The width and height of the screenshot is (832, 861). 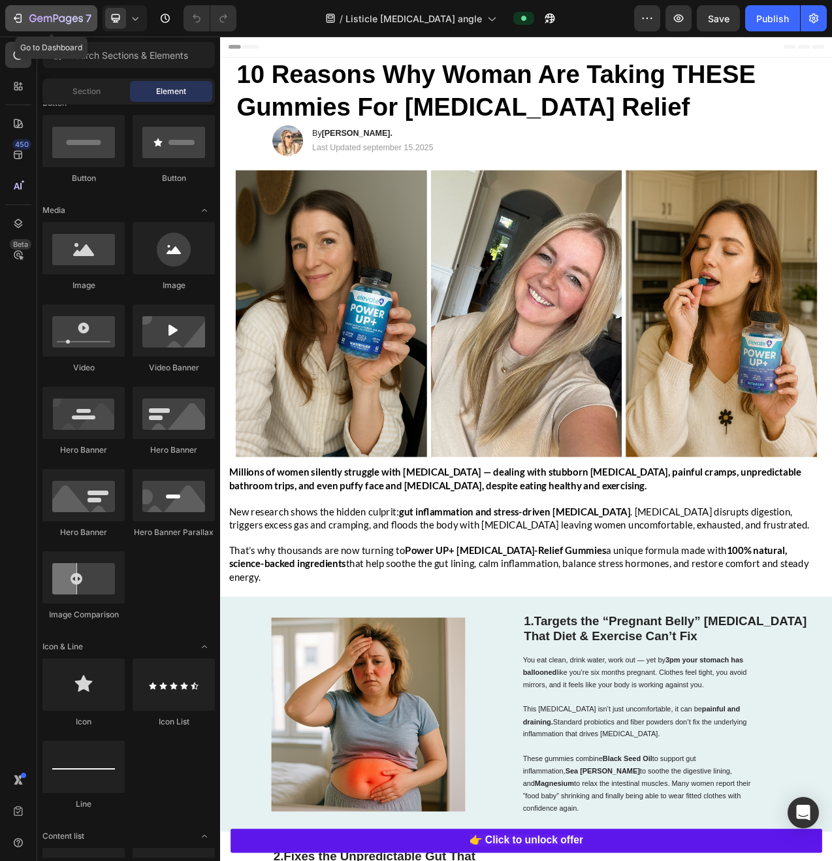 What do you see at coordinates (63, 647) in the screenshot?
I see `span: Icon & Line` at bounding box center [63, 647].